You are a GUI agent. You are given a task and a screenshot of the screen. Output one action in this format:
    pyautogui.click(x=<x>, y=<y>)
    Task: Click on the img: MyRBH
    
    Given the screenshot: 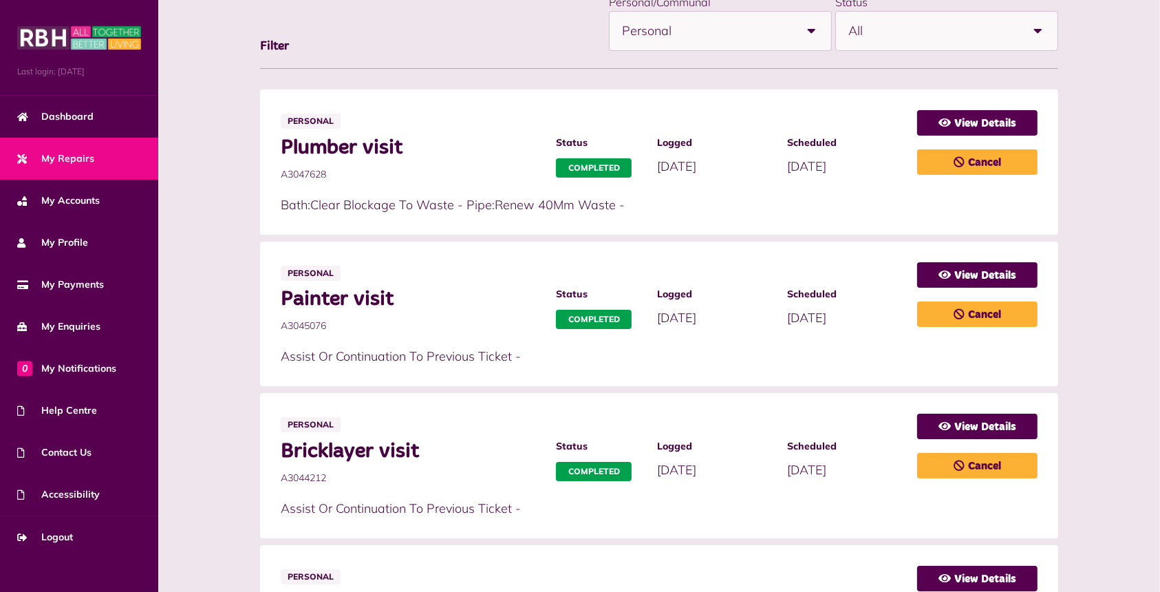 What is the action you would take?
    pyautogui.click(x=79, y=38)
    